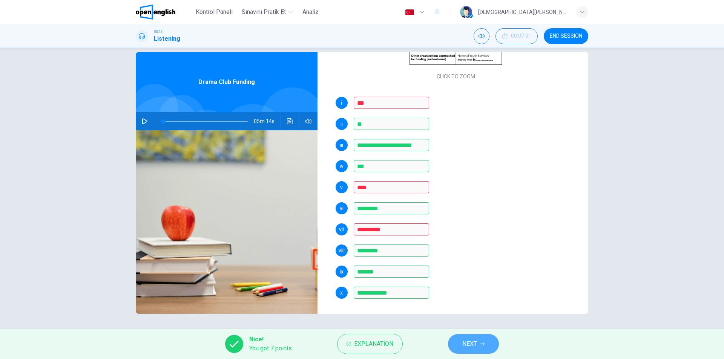 This screenshot has width=724, height=359. I want to click on span: Nice!, so click(270, 340).